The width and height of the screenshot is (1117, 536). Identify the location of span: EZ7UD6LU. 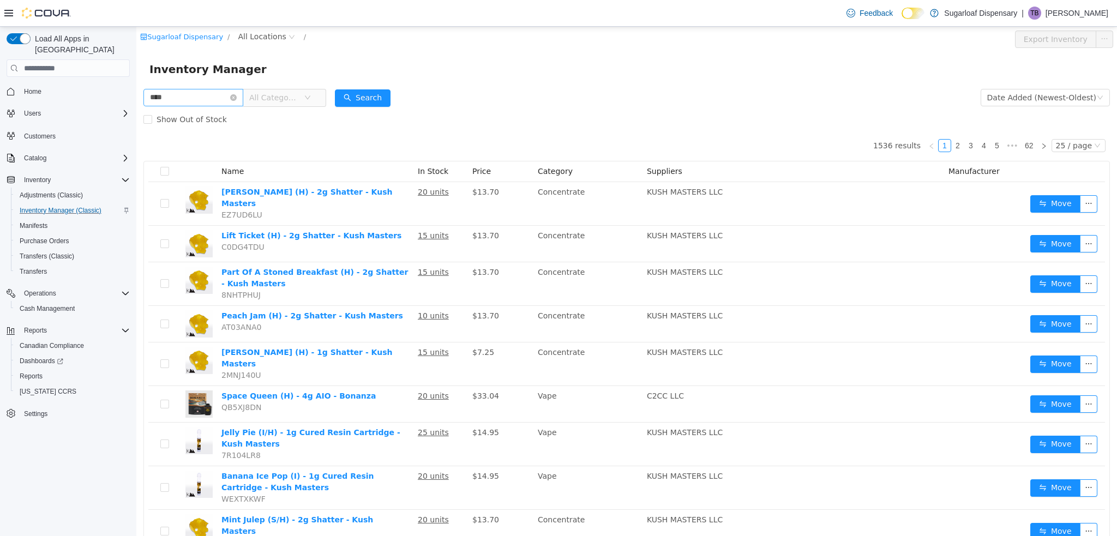
(105, 188).